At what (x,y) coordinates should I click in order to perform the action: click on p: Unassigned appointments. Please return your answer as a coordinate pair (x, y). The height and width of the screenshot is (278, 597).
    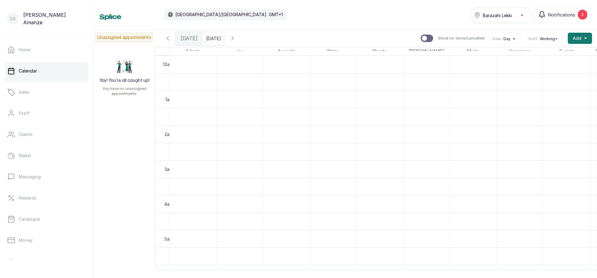
    Looking at the image, I should click on (124, 37).